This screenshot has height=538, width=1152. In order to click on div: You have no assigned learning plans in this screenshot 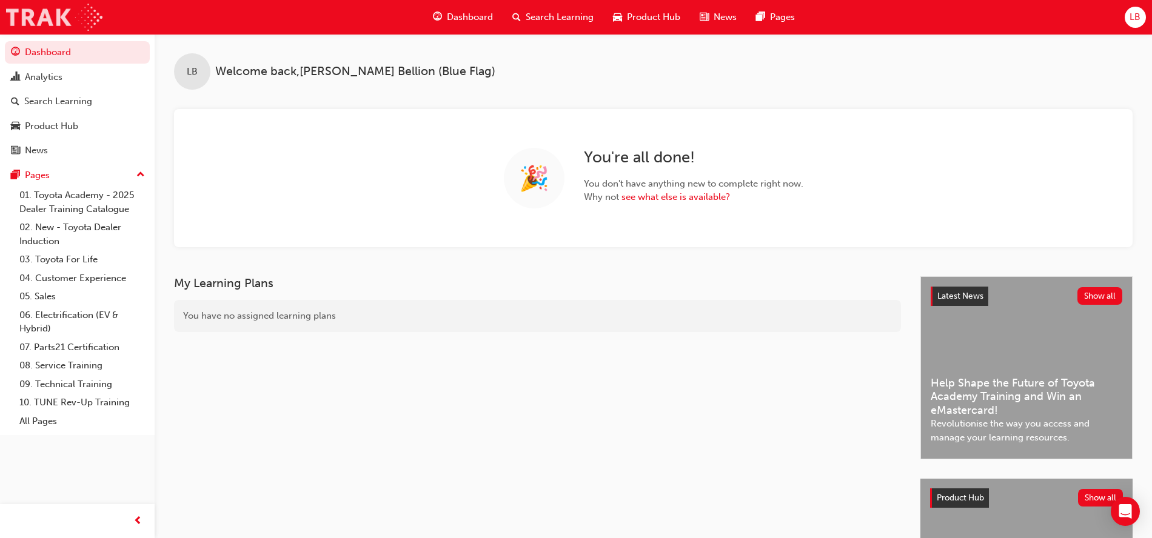, I will do `click(537, 316)`.